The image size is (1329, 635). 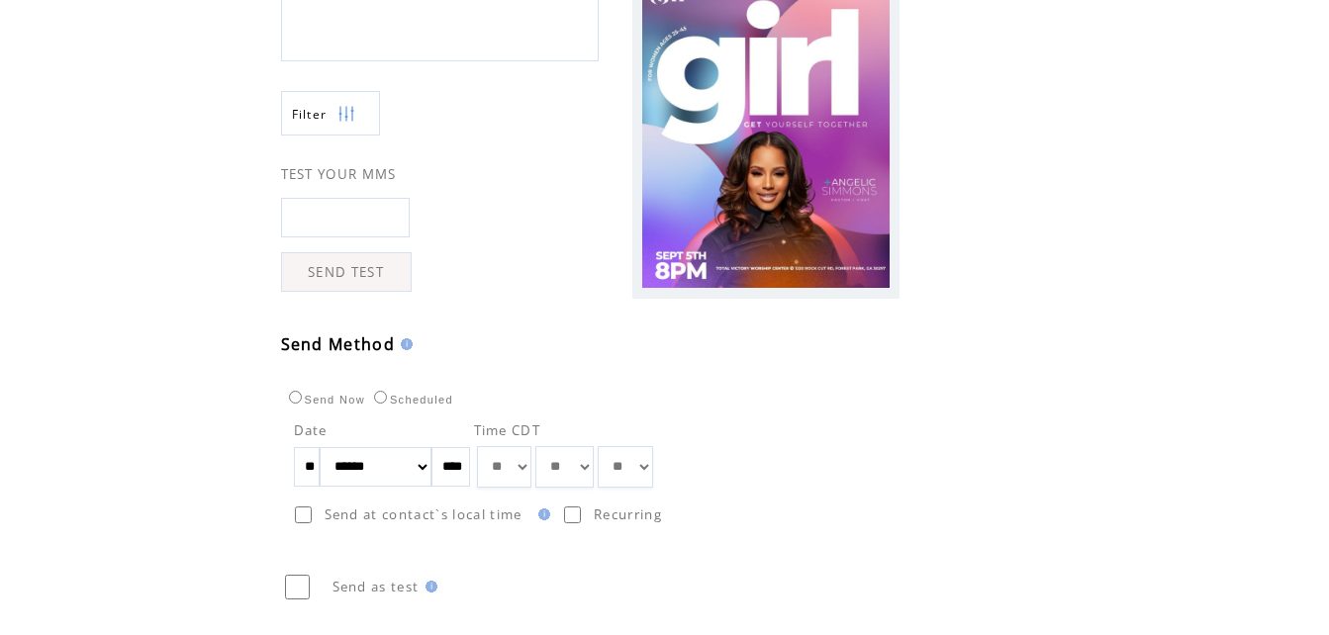 What do you see at coordinates (380, 397) in the screenshot?
I see `input: Scheduled` at bounding box center [380, 397].